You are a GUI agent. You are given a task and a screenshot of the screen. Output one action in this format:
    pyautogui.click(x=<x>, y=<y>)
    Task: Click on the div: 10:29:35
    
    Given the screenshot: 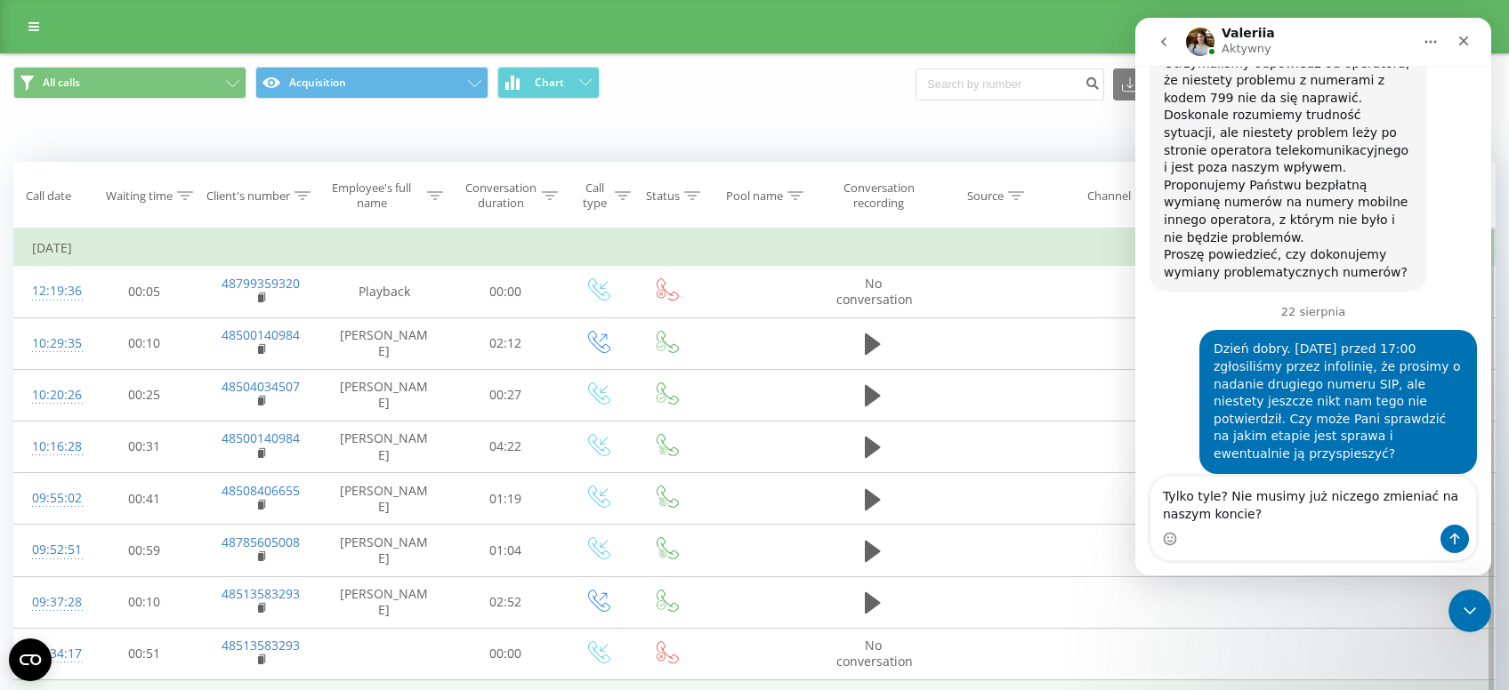 What is the action you would take?
    pyautogui.click(x=51, y=343)
    